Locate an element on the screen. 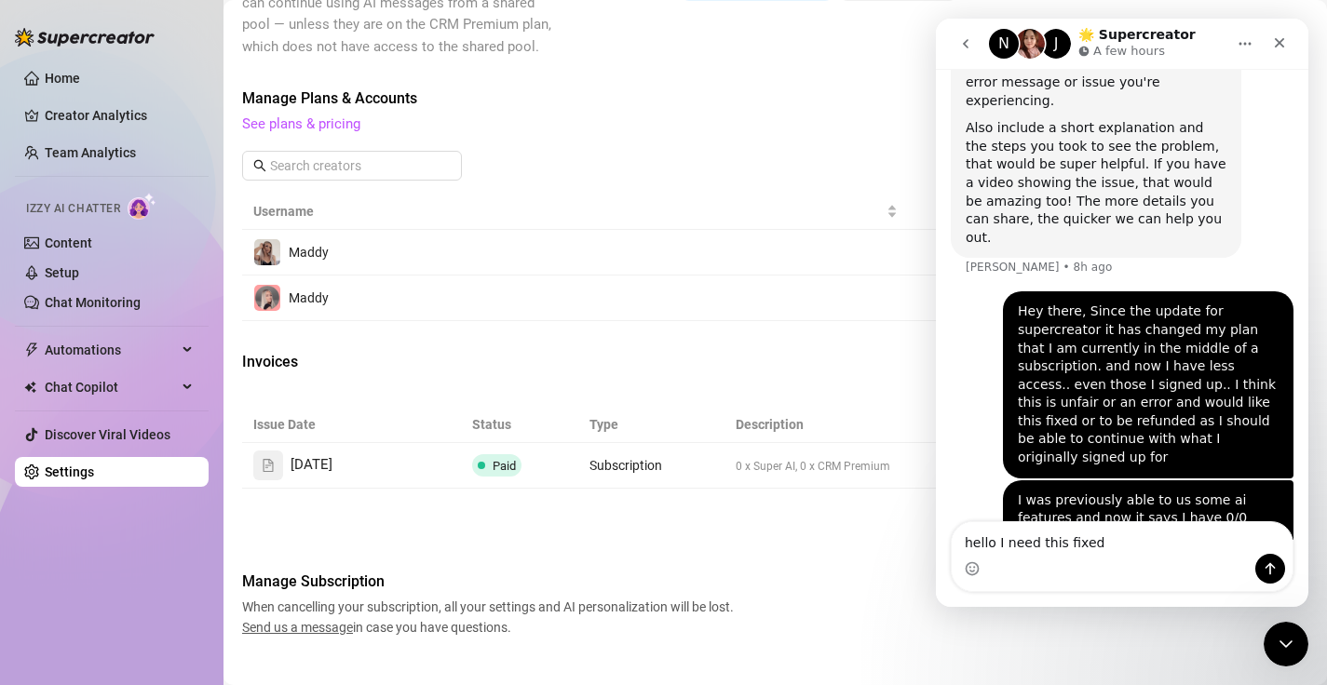  span: Automations is located at coordinates (111, 350).